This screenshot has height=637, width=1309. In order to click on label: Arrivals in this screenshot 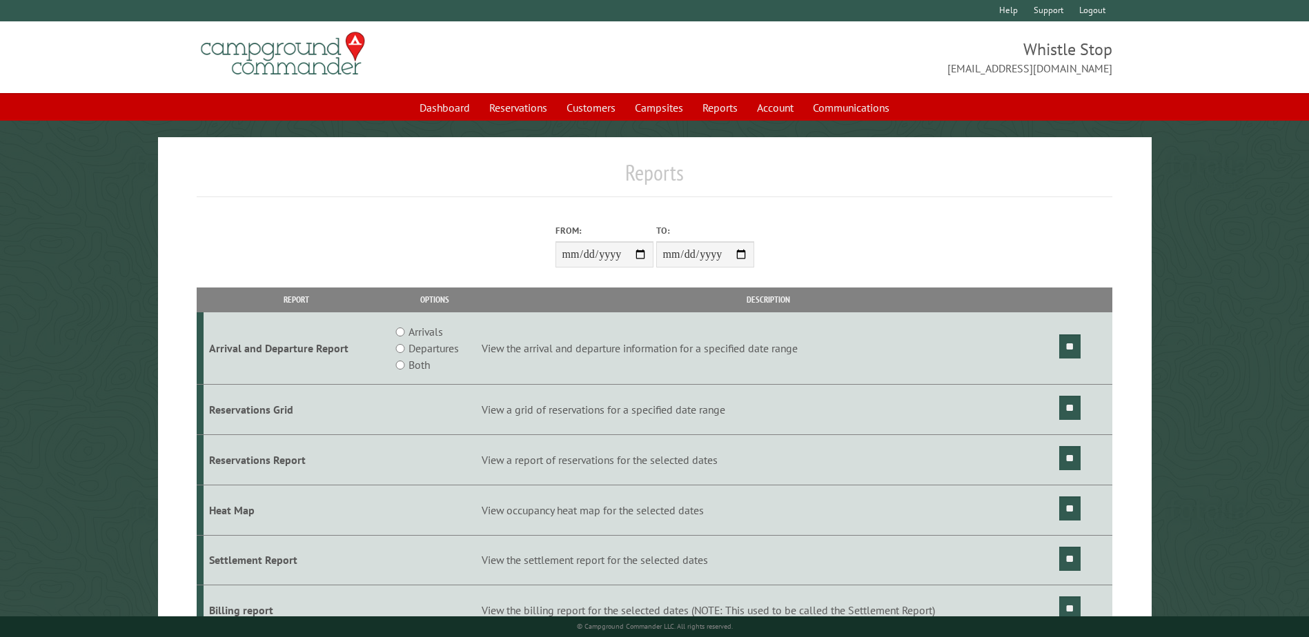, I will do `click(426, 332)`.